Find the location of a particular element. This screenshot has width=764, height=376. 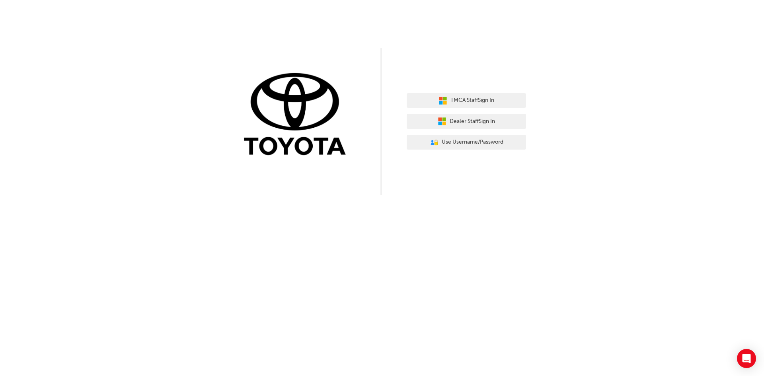

div: Open Intercom Messenger is located at coordinates (746, 358).